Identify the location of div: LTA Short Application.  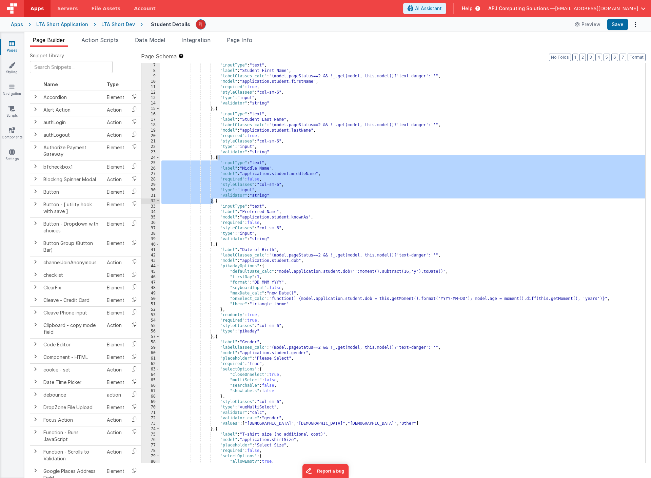
(62, 24).